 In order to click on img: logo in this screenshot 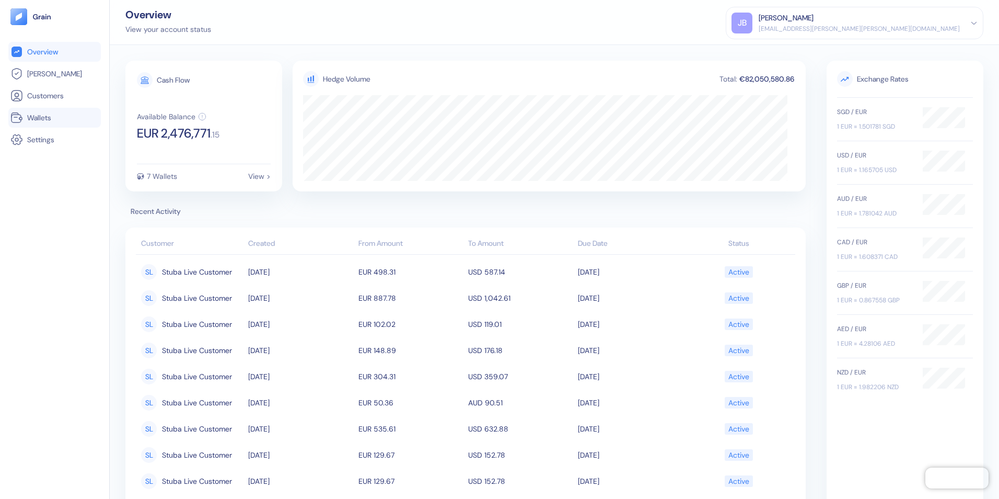, I will do `click(42, 17)`.